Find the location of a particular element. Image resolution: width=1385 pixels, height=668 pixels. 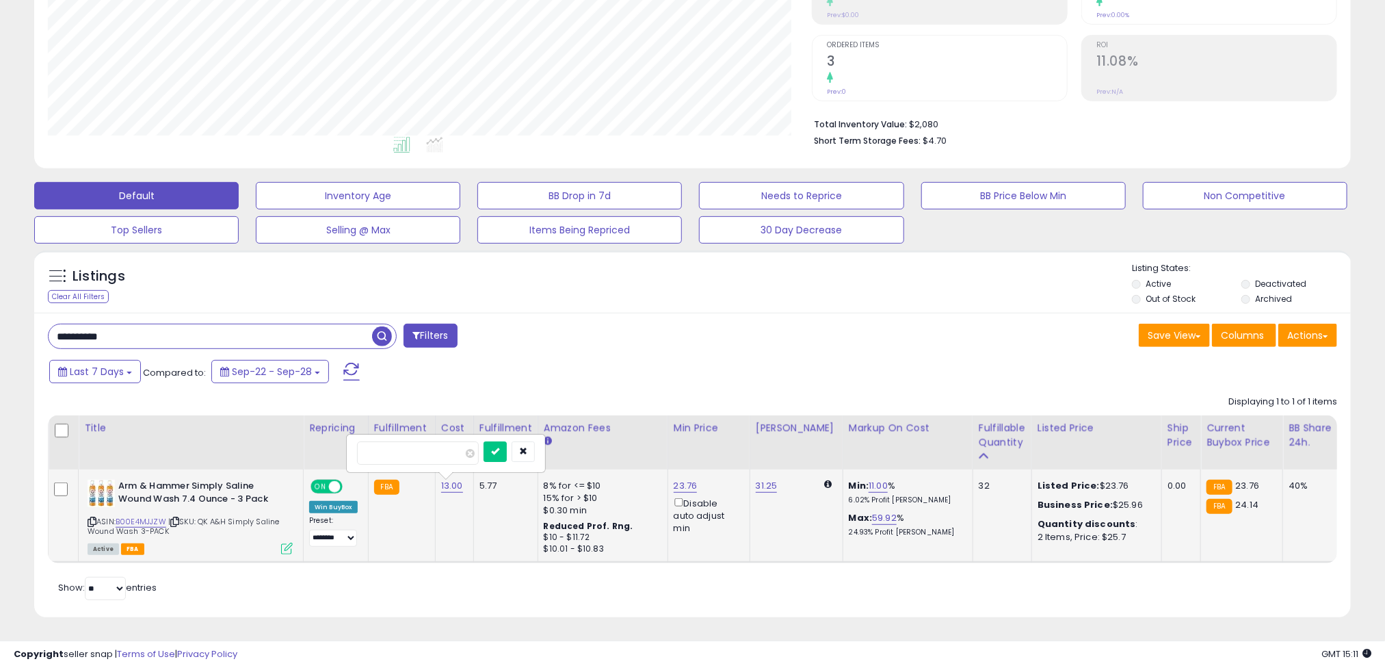

button: Inventory Age is located at coordinates (358, 196).